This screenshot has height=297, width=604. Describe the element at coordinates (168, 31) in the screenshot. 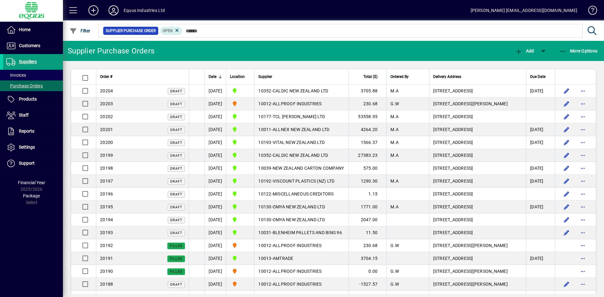

I see `span: Open` at that location.